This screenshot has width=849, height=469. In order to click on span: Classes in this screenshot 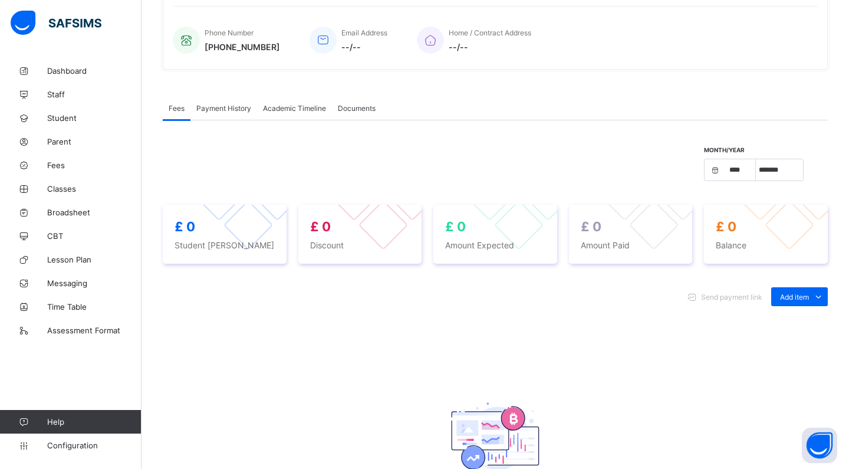, I will do `click(94, 189)`.